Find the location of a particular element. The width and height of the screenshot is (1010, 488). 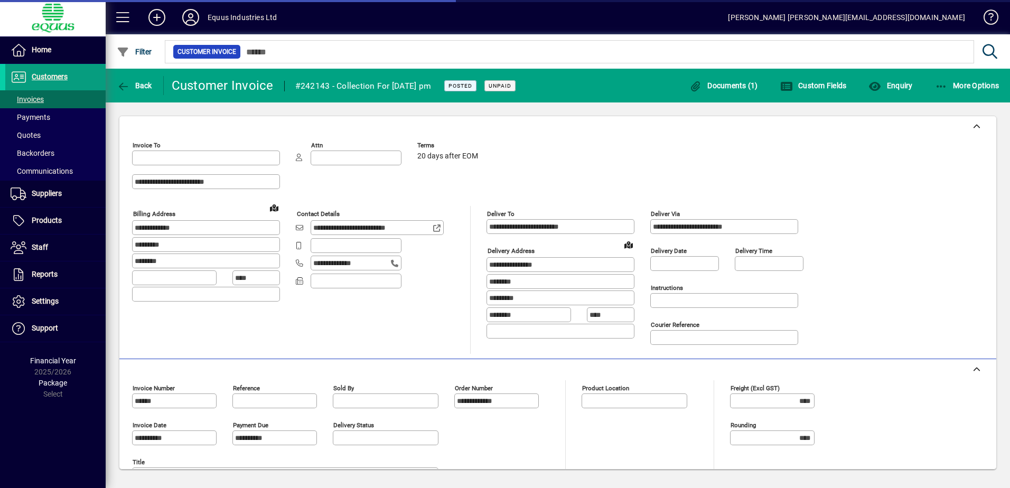

span: Quotes is located at coordinates (25, 135).